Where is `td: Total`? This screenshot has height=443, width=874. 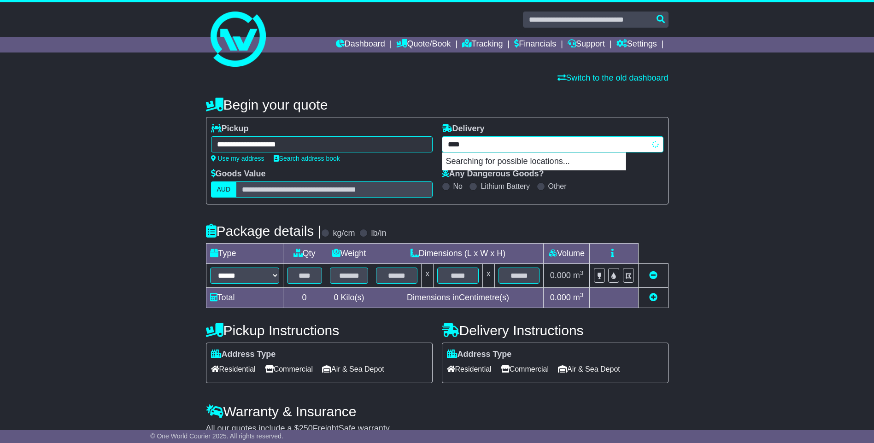 td: Total is located at coordinates (244, 298).